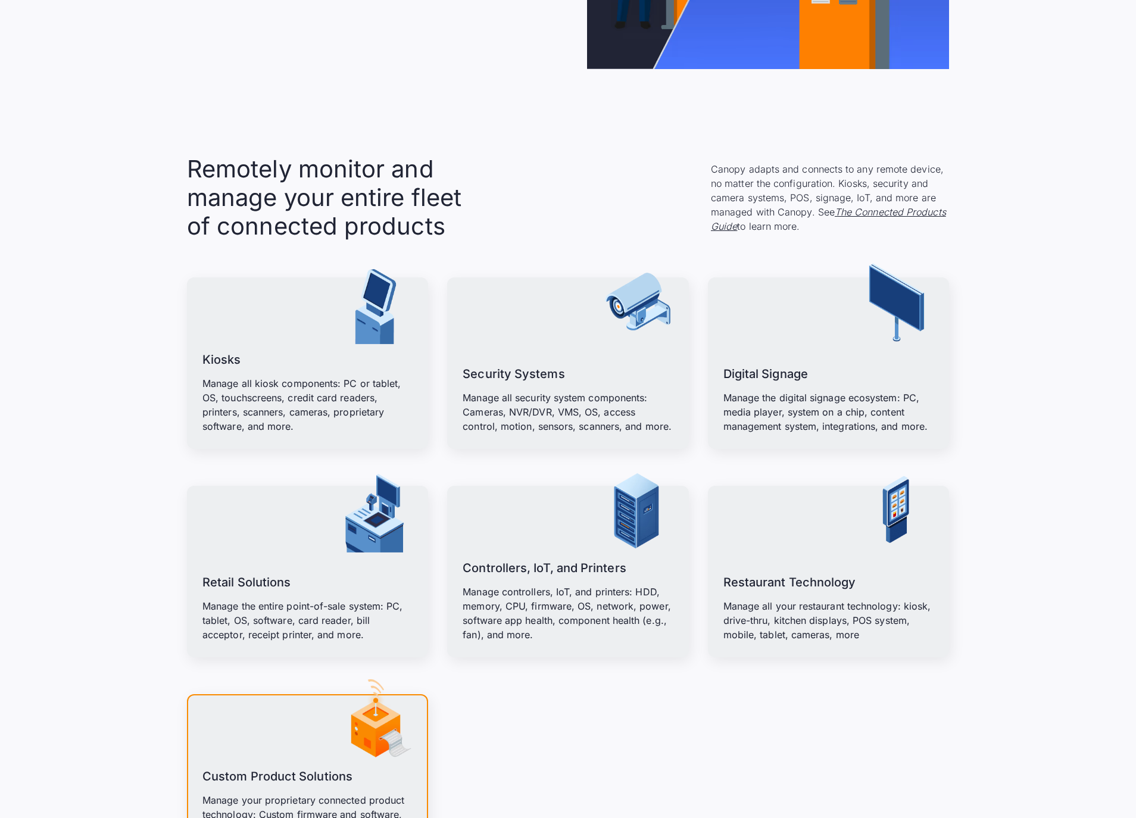  Describe the element at coordinates (790, 582) in the screenshot. I see `h3: Restaurant Technology` at that location.